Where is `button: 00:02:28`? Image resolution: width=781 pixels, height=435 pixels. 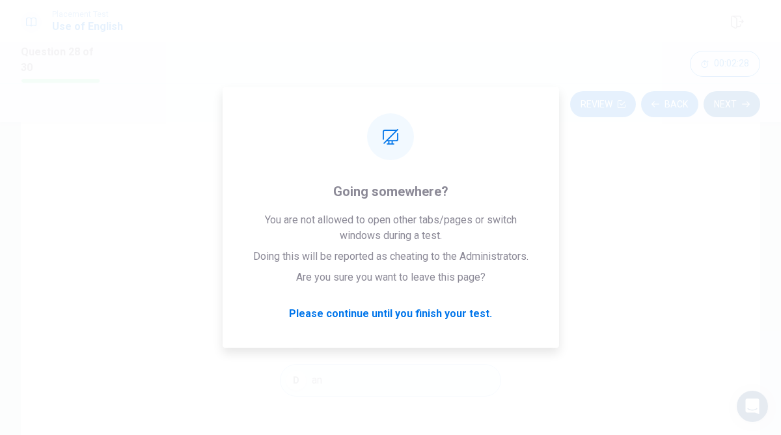 button: 00:02:28 is located at coordinates (725, 64).